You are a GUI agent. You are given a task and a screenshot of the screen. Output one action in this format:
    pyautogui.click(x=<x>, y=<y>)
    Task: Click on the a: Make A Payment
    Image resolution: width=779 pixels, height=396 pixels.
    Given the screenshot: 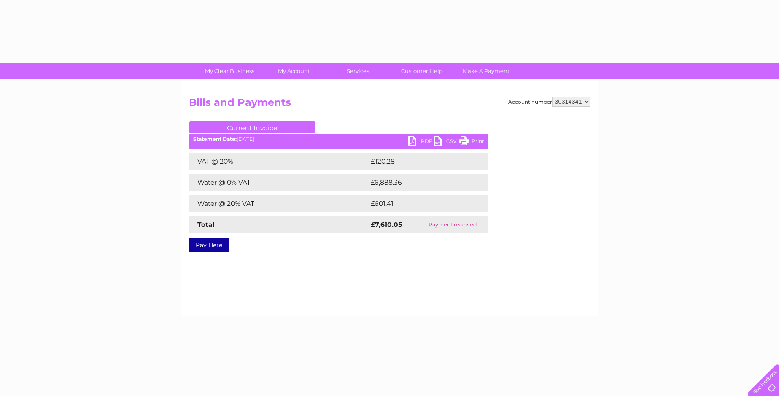 What is the action you would take?
    pyautogui.click(x=486, y=71)
    